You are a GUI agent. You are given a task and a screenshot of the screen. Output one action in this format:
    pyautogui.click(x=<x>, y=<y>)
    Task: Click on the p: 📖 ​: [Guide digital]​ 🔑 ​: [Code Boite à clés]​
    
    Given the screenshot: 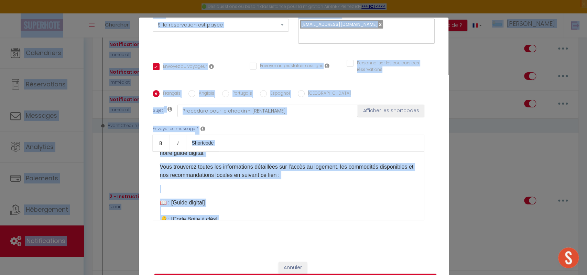 What is the action you would take?
    pyautogui.click(x=289, y=211)
    